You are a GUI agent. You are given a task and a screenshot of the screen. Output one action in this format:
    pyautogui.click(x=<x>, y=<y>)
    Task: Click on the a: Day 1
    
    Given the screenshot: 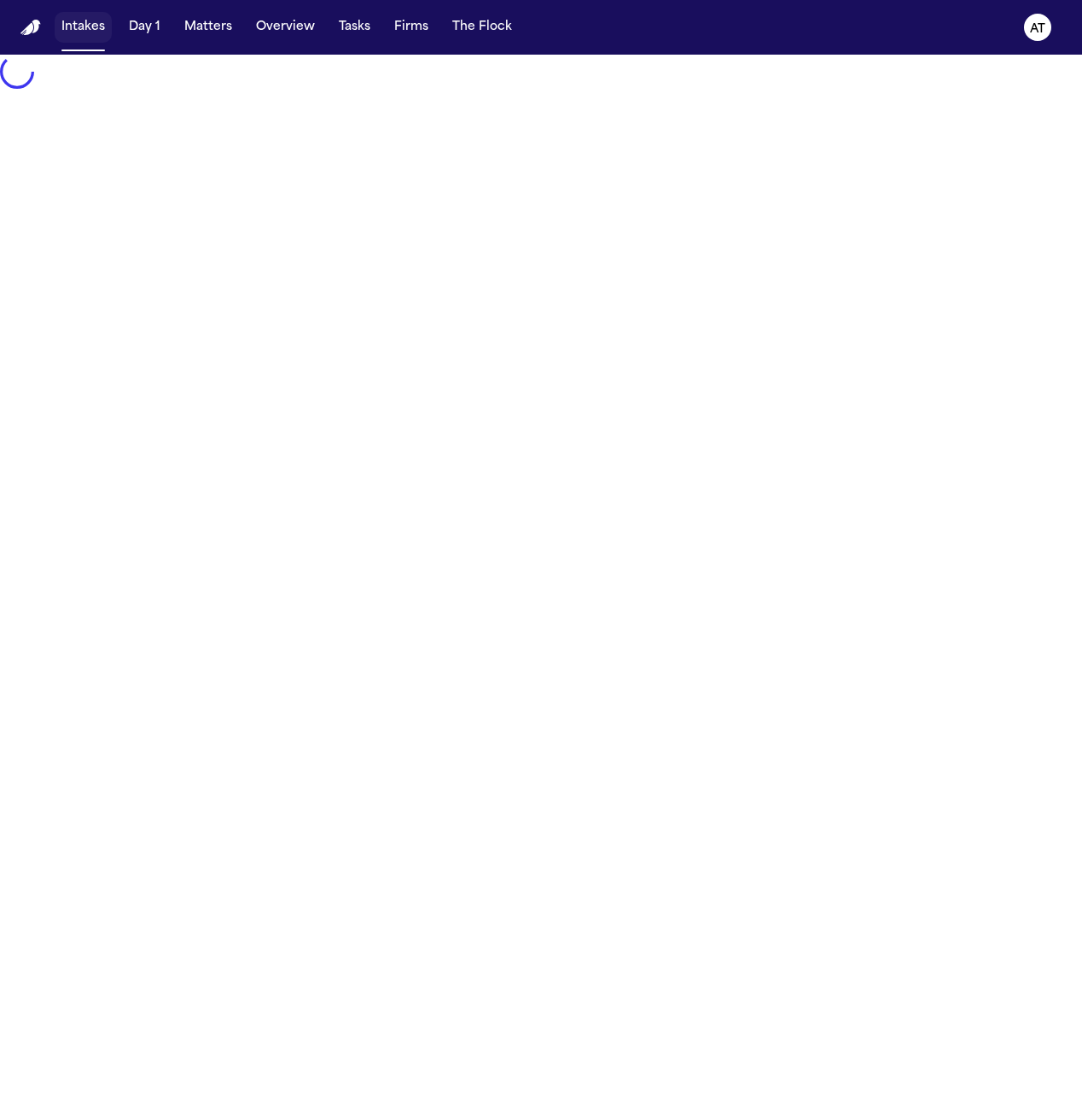 What is the action you would take?
    pyautogui.click(x=144, y=28)
    